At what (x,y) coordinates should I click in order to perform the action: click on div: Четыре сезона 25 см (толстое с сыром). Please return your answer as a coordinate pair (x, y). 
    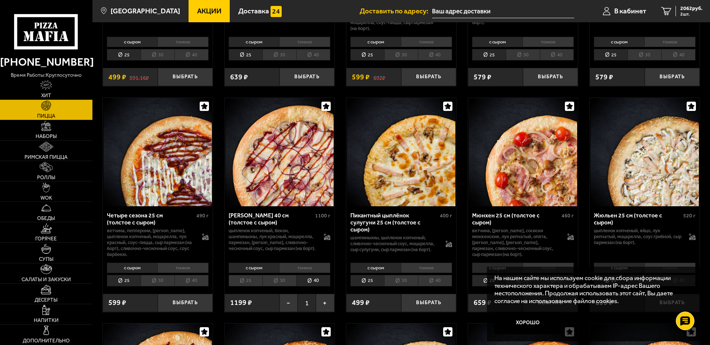
    Looking at the image, I should click on (151, 219).